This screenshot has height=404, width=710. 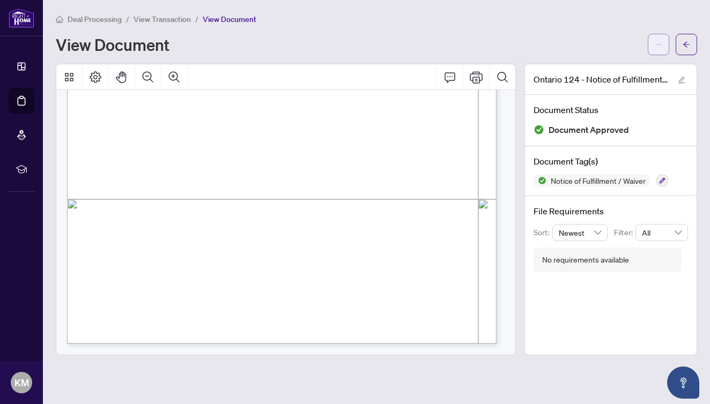 What do you see at coordinates (598, 181) in the screenshot?
I see `span: Notice of Fulfillment / Waiver` at bounding box center [598, 181].